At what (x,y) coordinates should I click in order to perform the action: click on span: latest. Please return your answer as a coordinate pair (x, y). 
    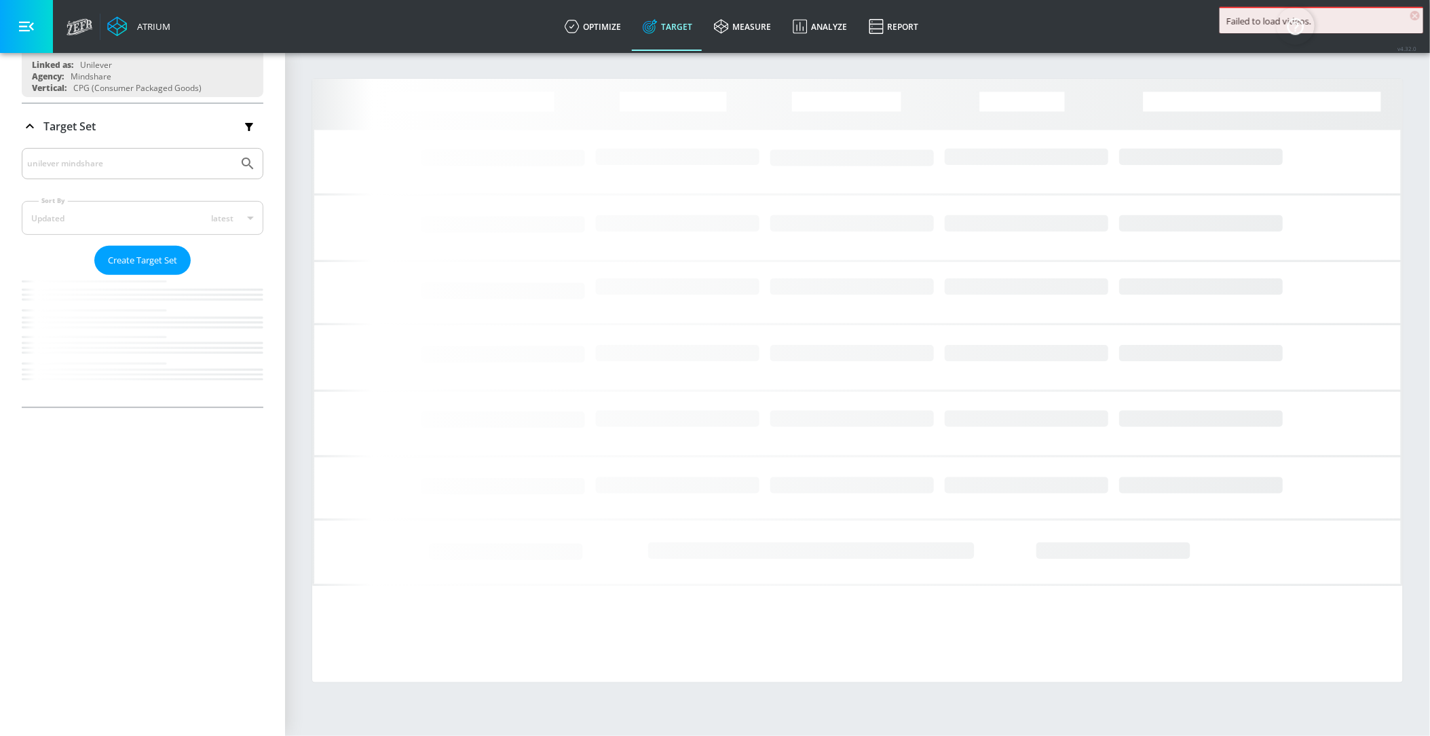
    Looking at the image, I should click on (222, 218).